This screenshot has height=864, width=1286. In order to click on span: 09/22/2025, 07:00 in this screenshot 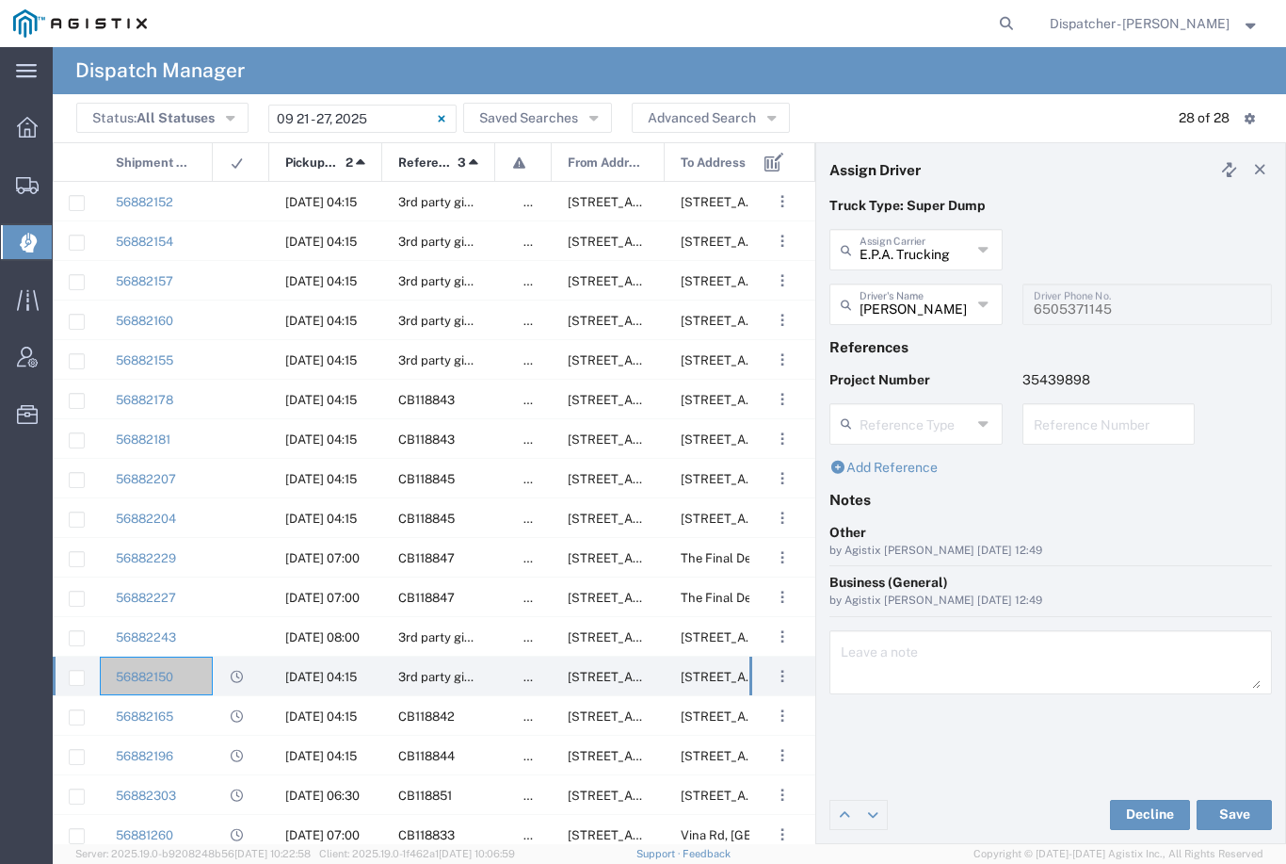, I will do `click(322, 834)`.